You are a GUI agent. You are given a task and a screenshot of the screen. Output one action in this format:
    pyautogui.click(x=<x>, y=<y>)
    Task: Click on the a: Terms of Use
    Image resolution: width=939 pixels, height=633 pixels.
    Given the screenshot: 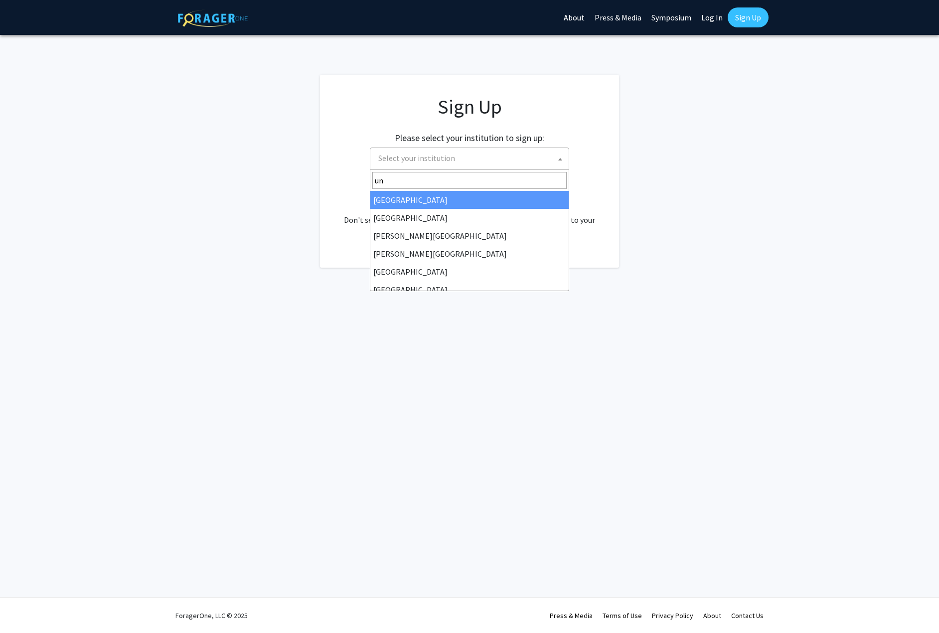 What is the action you would take?
    pyautogui.click(x=622, y=616)
    